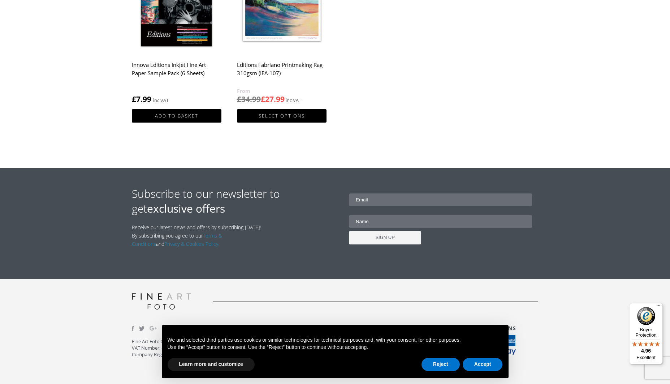 Image resolution: width=670 pixels, height=384 pixels. Describe the element at coordinates (233, 201) in the screenshot. I see `h2: Subscribe to our newsletter to get` at that location.